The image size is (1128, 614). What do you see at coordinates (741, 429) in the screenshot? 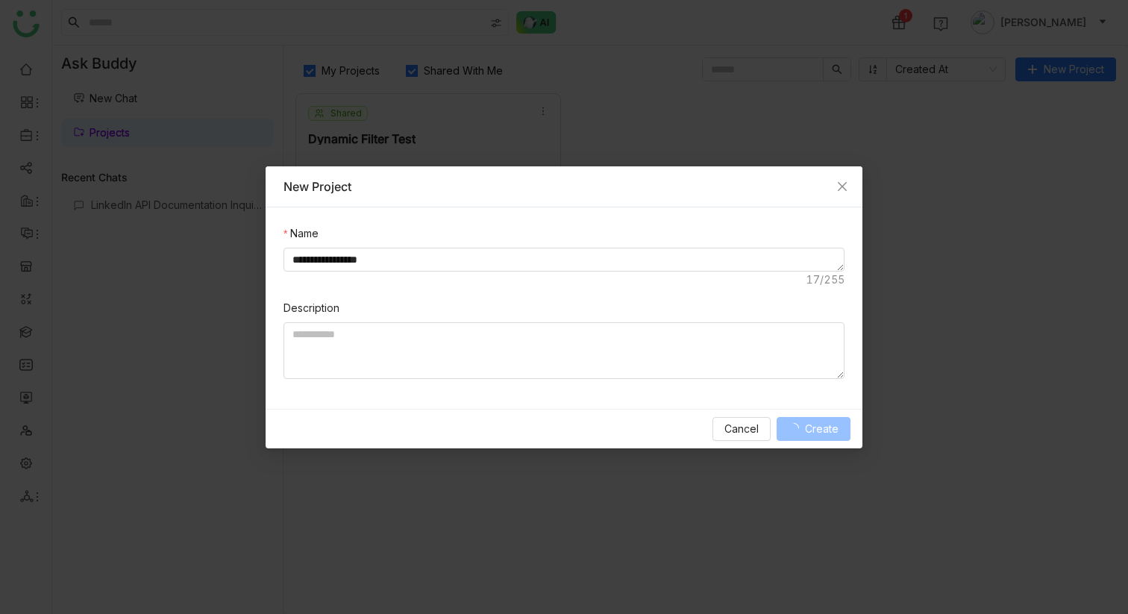
I see `button: Cancel` at bounding box center [741, 429].